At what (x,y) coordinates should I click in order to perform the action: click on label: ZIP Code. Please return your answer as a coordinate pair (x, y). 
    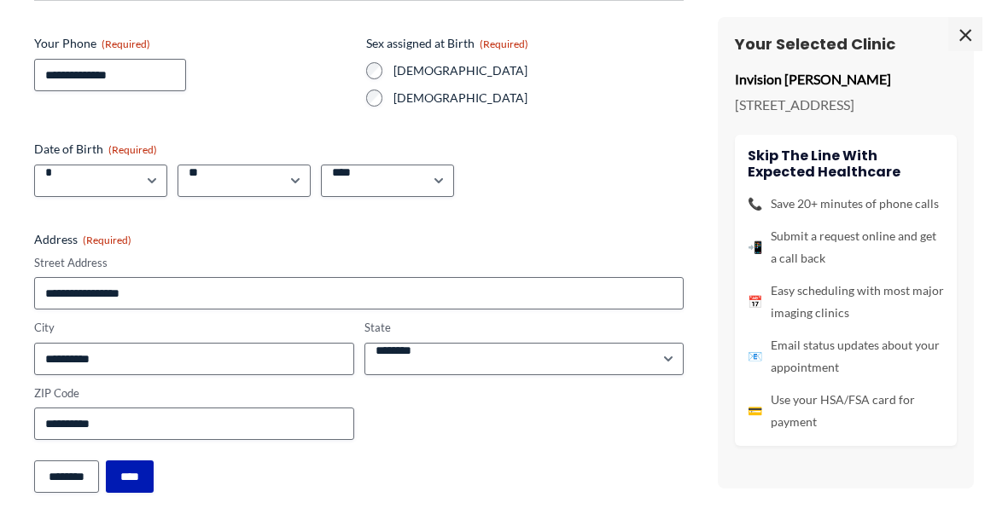
    Looking at the image, I should click on (194, 393).